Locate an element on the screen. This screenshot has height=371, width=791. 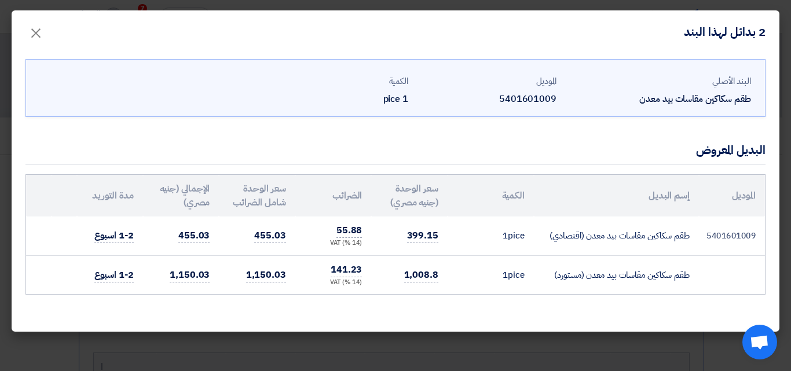
div: البند الأصلي is located at coordinates (659, 81).